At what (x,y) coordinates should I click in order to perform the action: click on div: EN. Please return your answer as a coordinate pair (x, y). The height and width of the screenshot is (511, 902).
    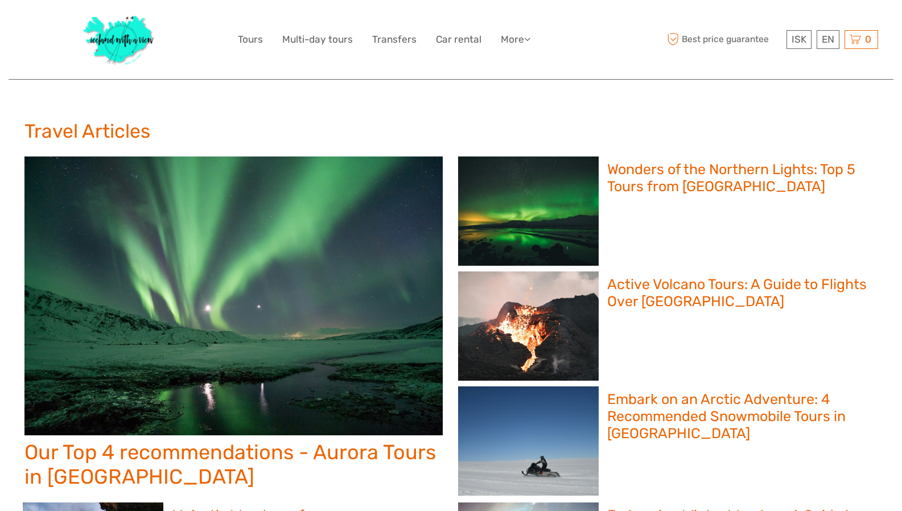
    Looking at the image, I should click on (828, 39).